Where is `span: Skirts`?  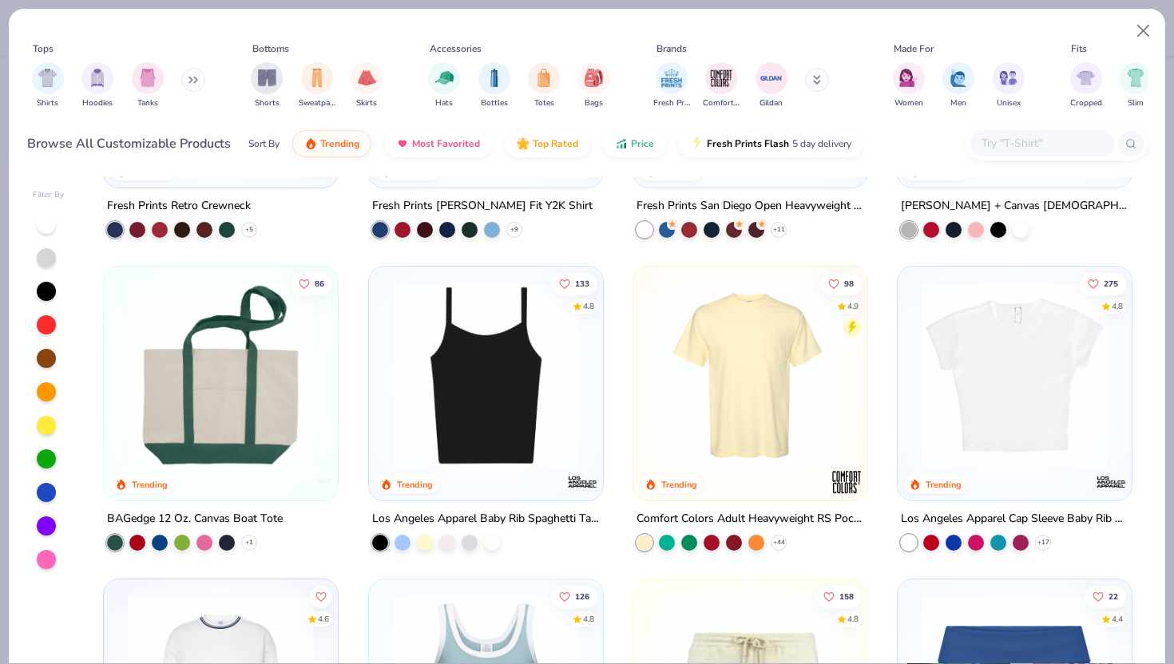 span: Skirts is located at coordinates (366, 103).